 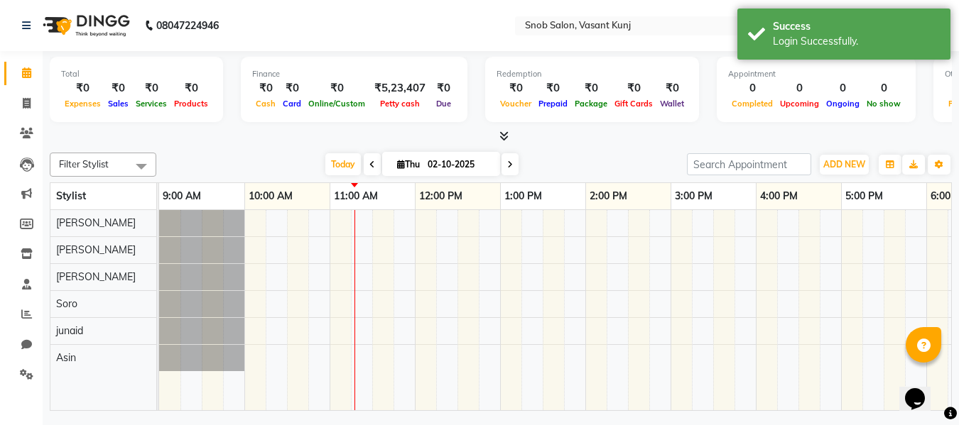 I want to click on span: Card, so click(x=292, y=104).